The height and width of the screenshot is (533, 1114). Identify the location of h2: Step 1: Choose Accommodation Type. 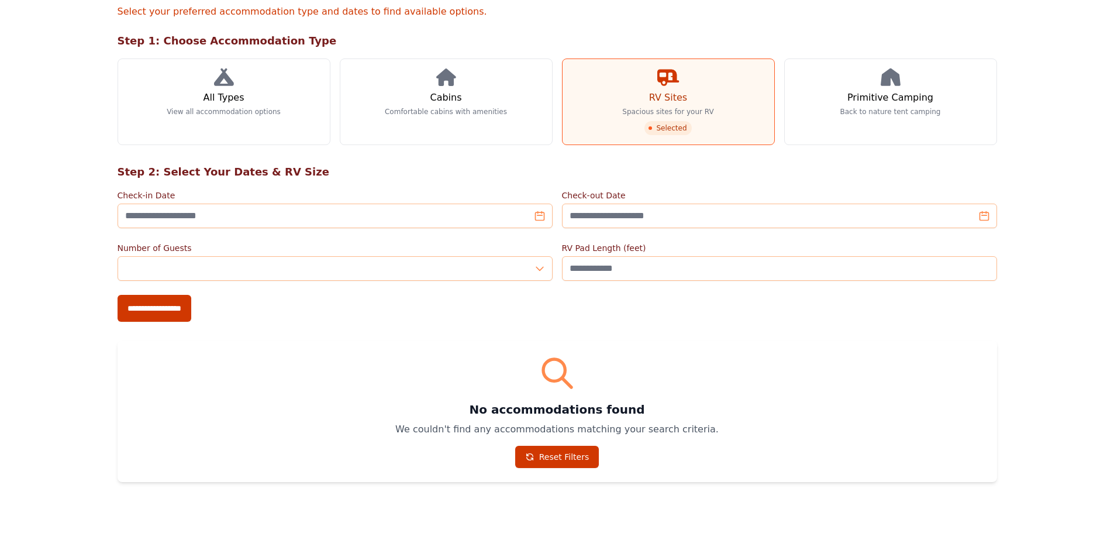
(557, 41).